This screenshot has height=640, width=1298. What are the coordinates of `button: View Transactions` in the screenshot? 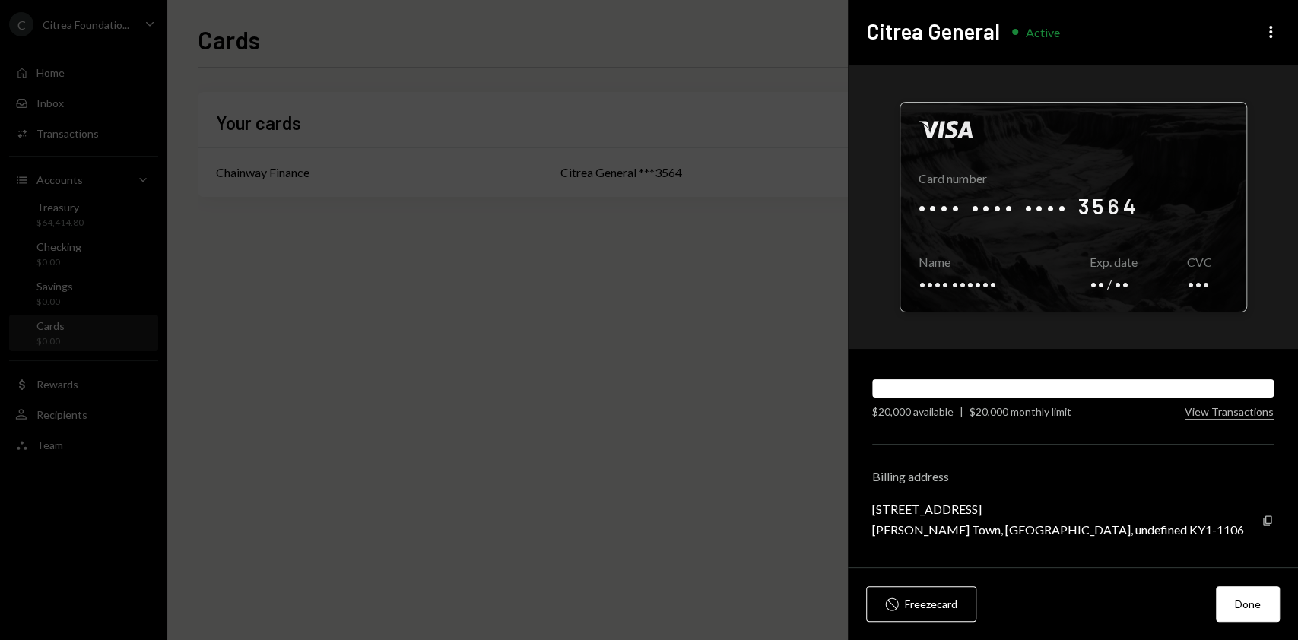 It's located at (1228, 412).